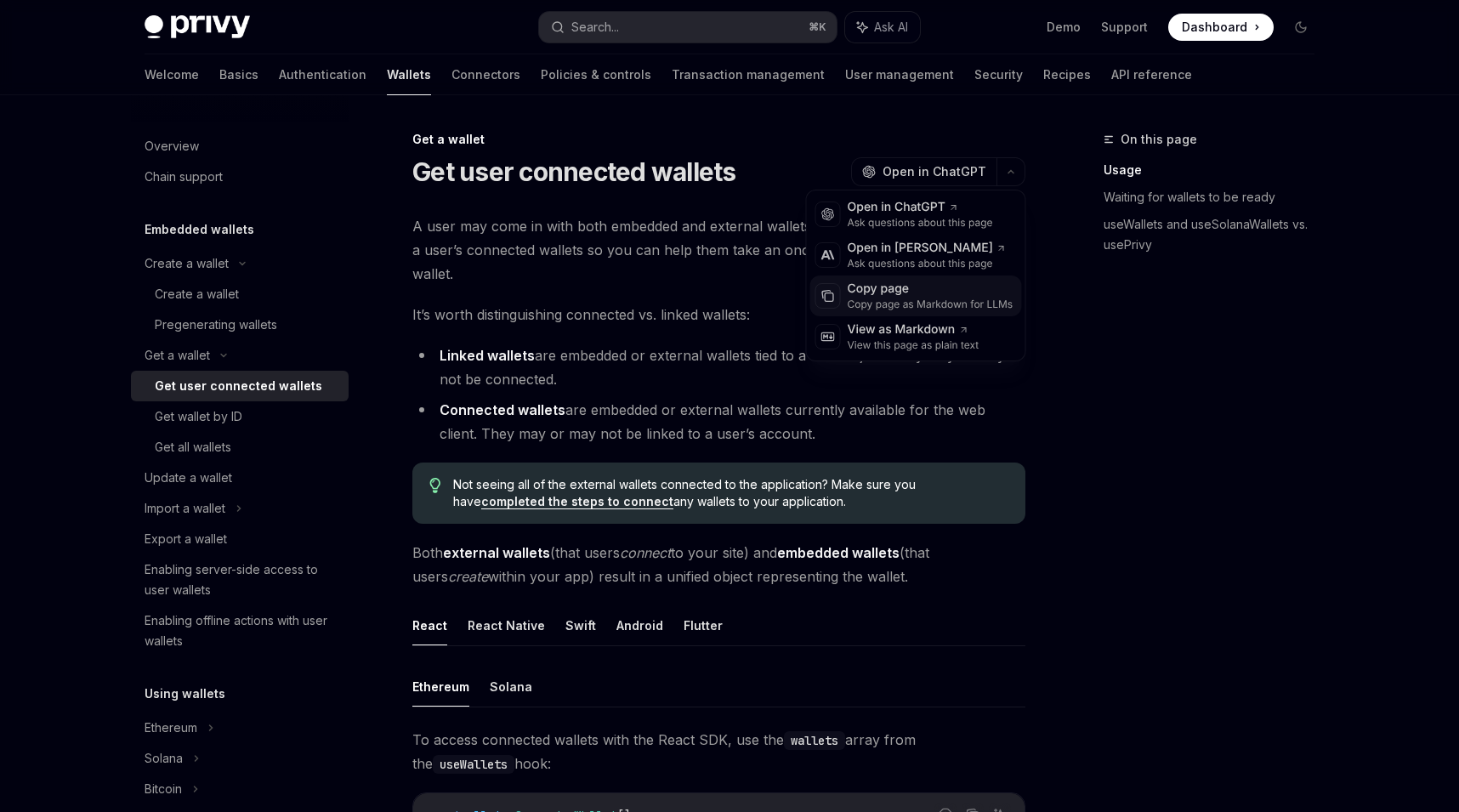 The width and height of the screenshot is (1459, 812). I want to click on a: Create a wallet, so click(240, 294).